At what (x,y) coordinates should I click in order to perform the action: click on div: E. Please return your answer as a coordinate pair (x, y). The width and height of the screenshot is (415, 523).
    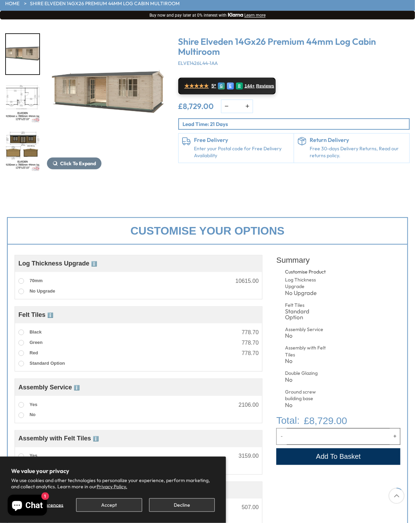
    Looking at the image, I should click on (230, 86).